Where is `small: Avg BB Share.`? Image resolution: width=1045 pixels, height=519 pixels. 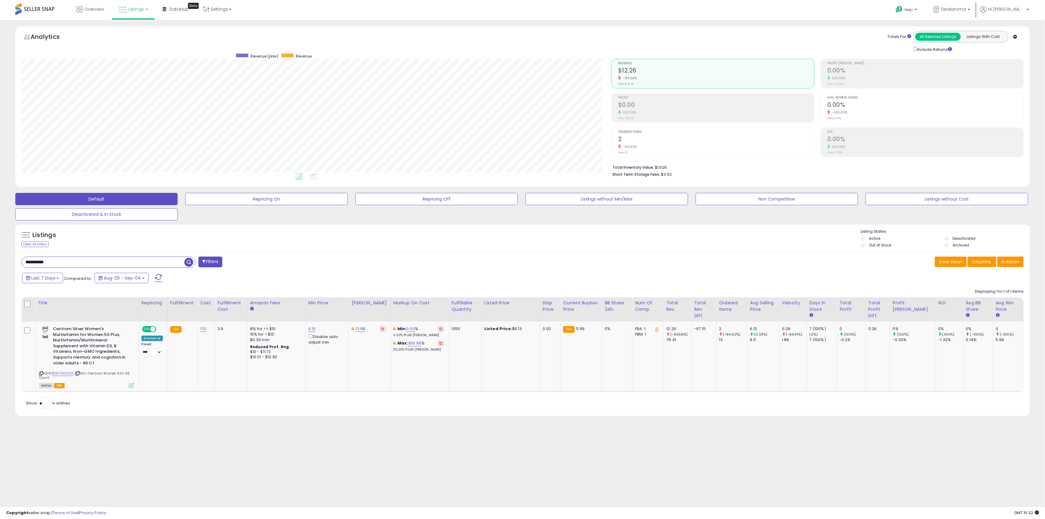
small: Avg BB Share. is located at coordinates (967, 315).